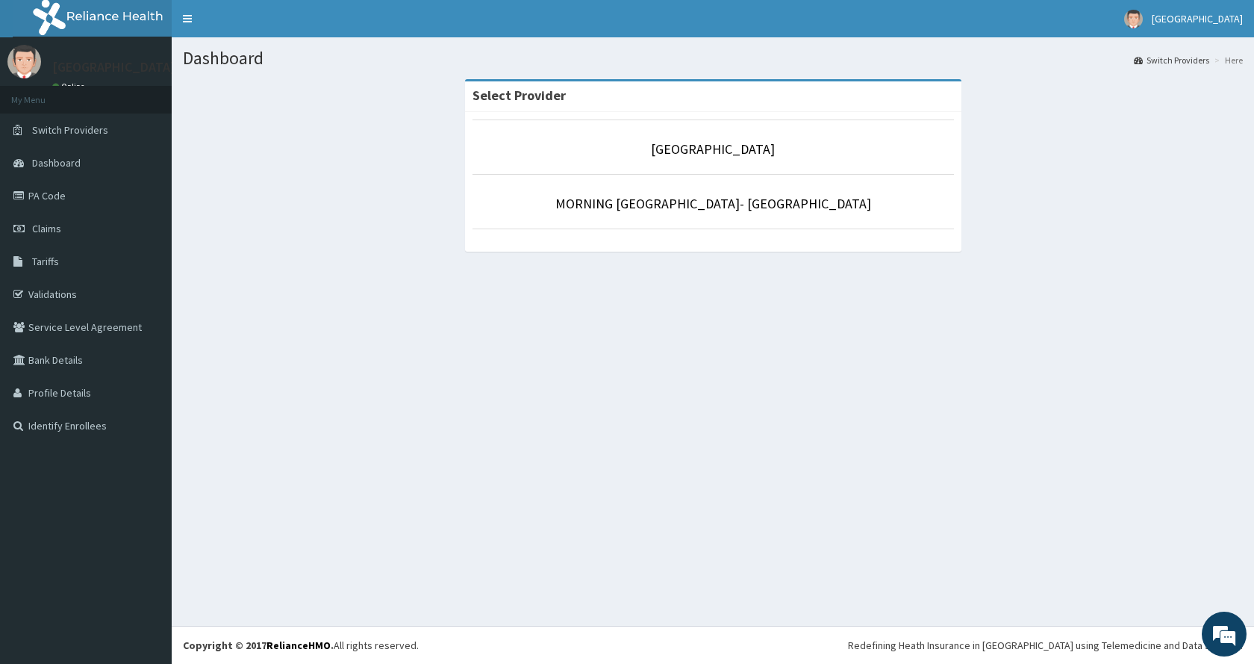 The height and width of the screenshot is (664, 1254). What do you see at coordinates (713, 58) in the screenshot?
I see `h1: Dashboard` at bounding box center [713, 58].